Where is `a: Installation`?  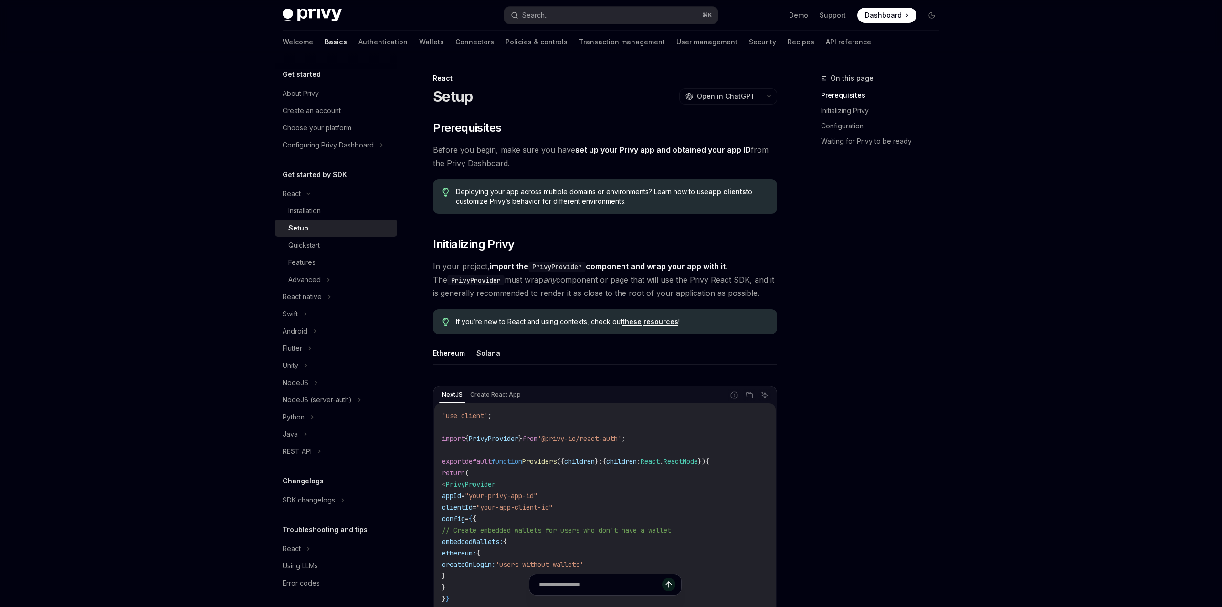
a: Installation is located at coordinates (336, 211).